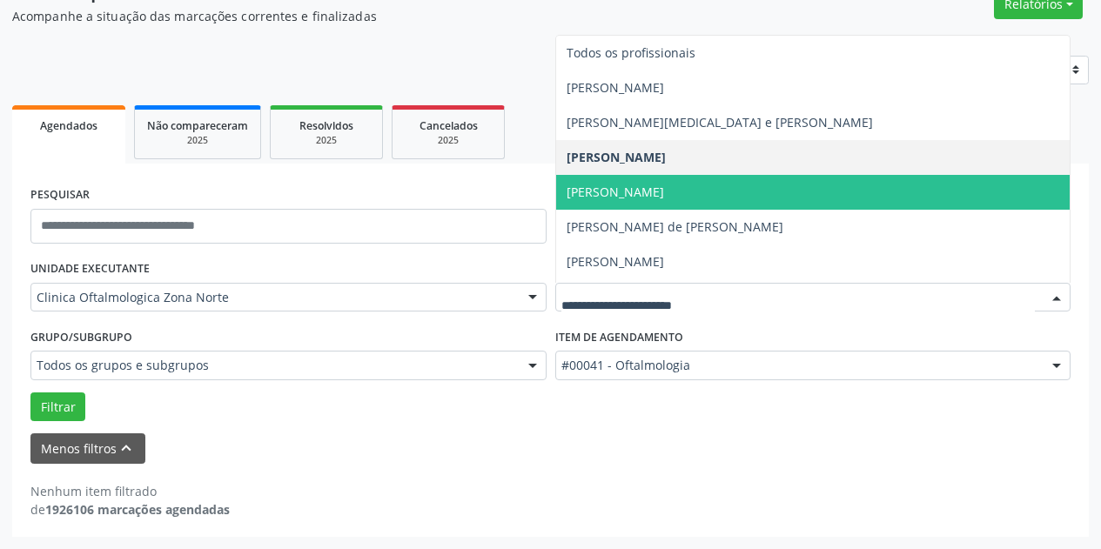 This screenshot has height=549, width=1101. Describe the element at coordinates (798, 366) in the screenshot. I see `span: #00041 - Oftalmologia` at that location.